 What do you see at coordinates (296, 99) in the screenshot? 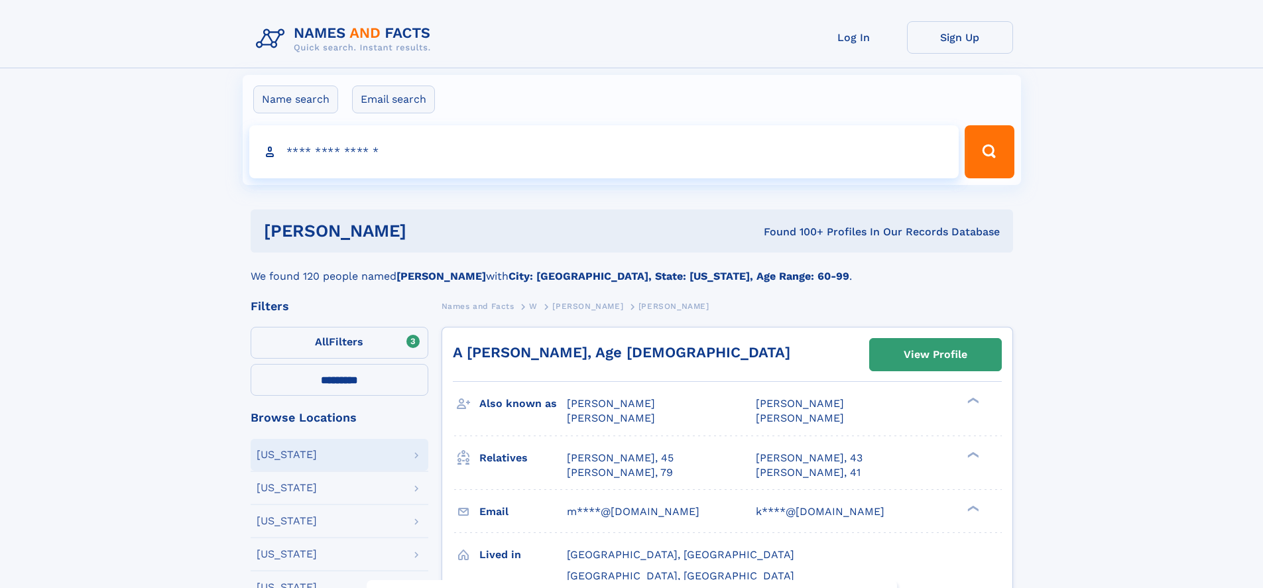
I see `label: Name search` at bounding box center [296, 99].